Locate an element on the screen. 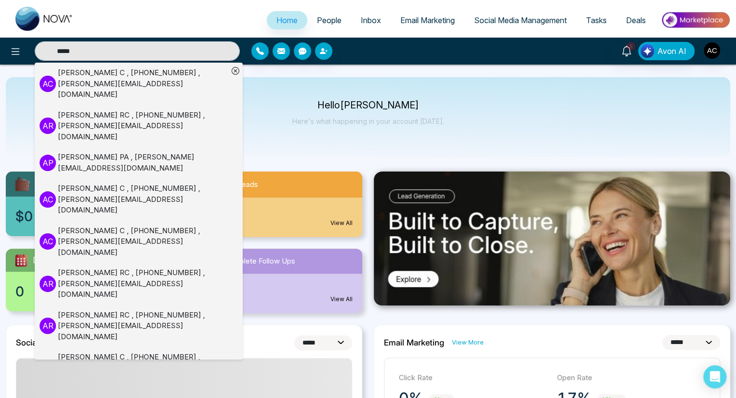 The height and width of the screenshot is (398, 736). a: Home is located at coordinates (287, 20).